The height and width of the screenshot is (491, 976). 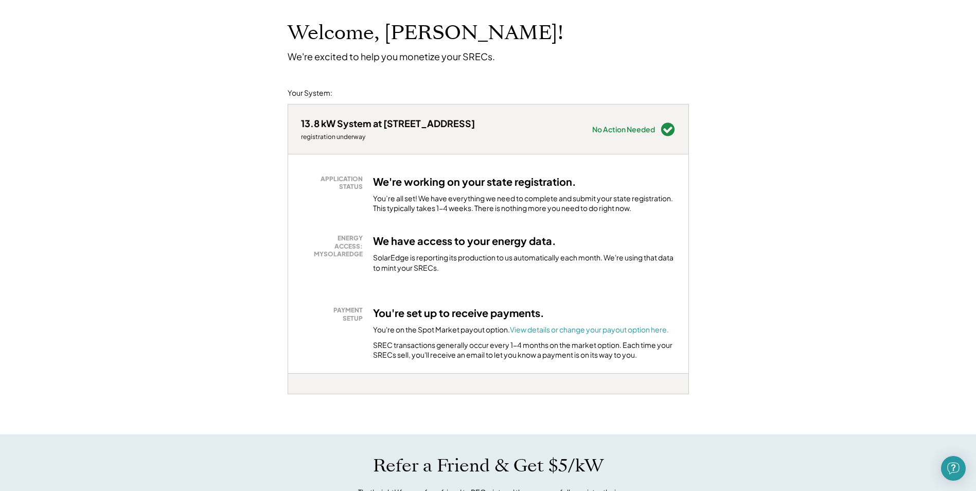 What do you see at coordinates (524, 350) in the screenshot?
I see `div: SREC transactions generally occur every 1-4 months on the market option. Each time your SRECs sel...` at bounding box center [524, 350].